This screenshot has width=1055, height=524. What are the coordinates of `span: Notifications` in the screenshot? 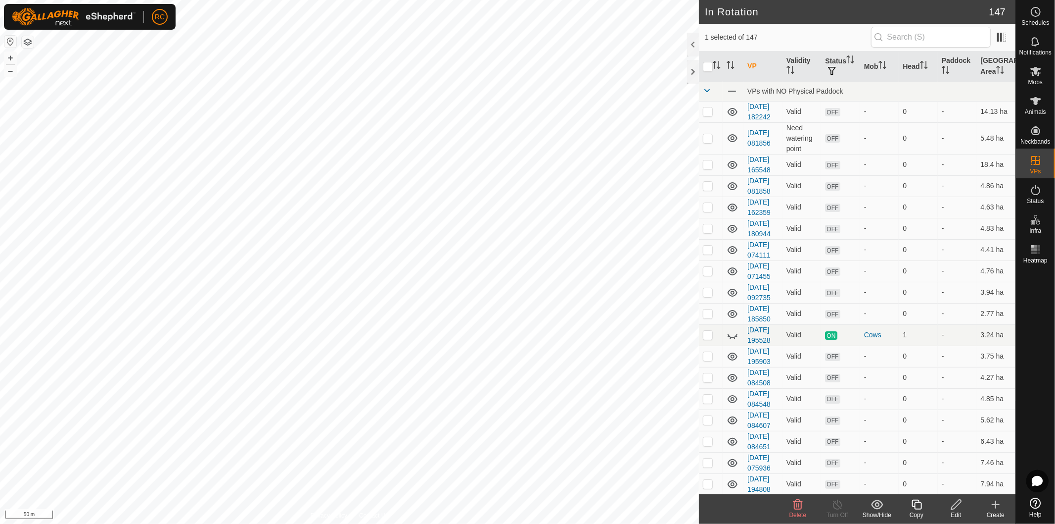 It's located at (1036, 52).